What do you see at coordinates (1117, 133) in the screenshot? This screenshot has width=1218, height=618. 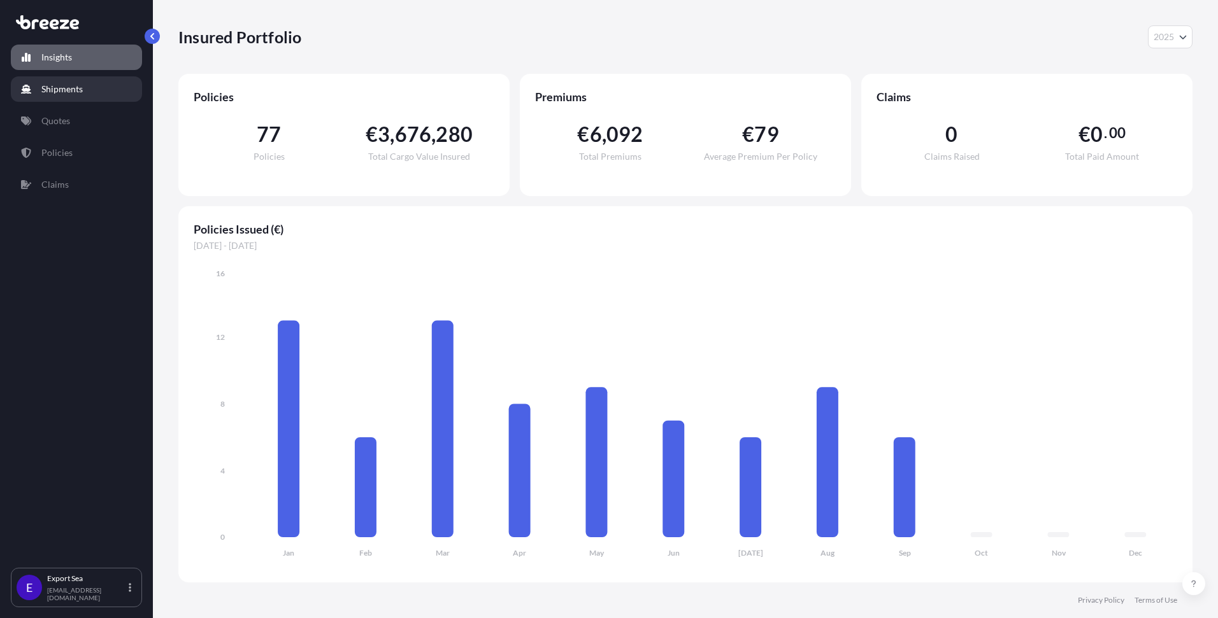 I see `span: 00` at bounding box center [1117, 133].